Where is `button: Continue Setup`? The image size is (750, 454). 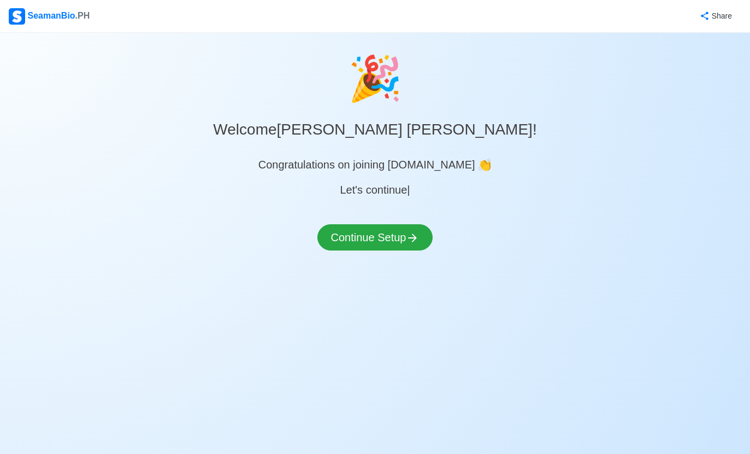
button: Continue Setup is located at coordinates (375, 237).